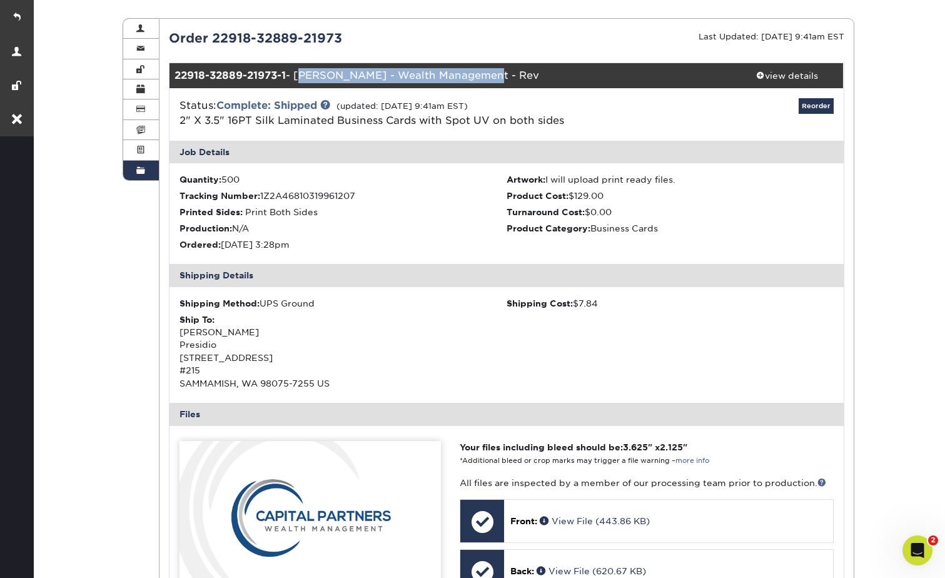 Image resolution: width=945 pixels, height=578 pixels. Describe the element at coordinates (266, 105) in the screenshot. I see `a: Complete: Shipped` at that location.